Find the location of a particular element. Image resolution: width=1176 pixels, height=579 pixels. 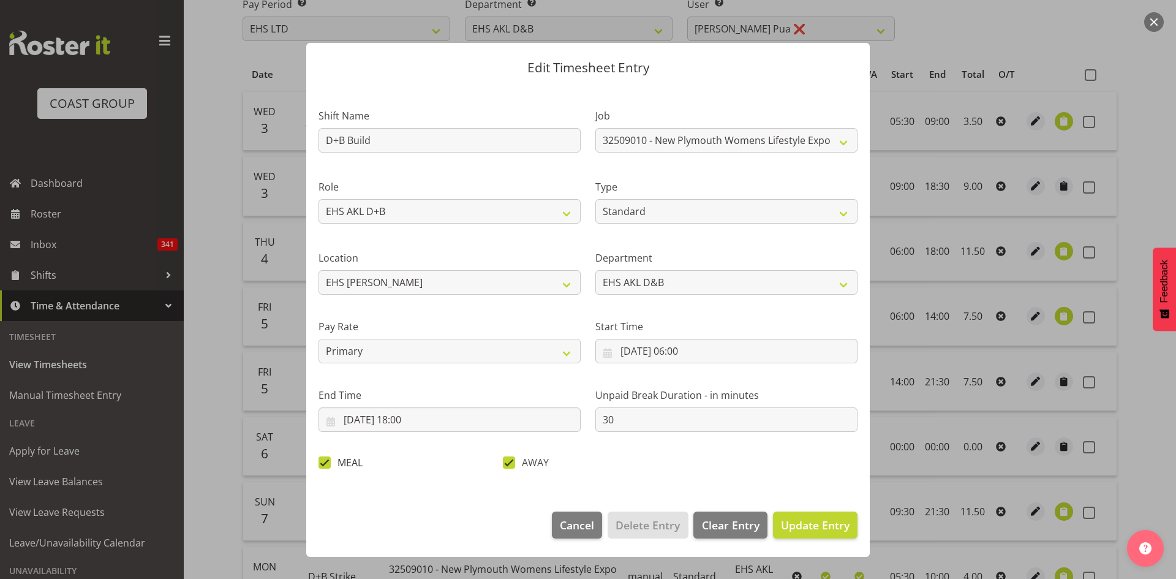

button: Delete Entry is located at coordinates (648, 525).